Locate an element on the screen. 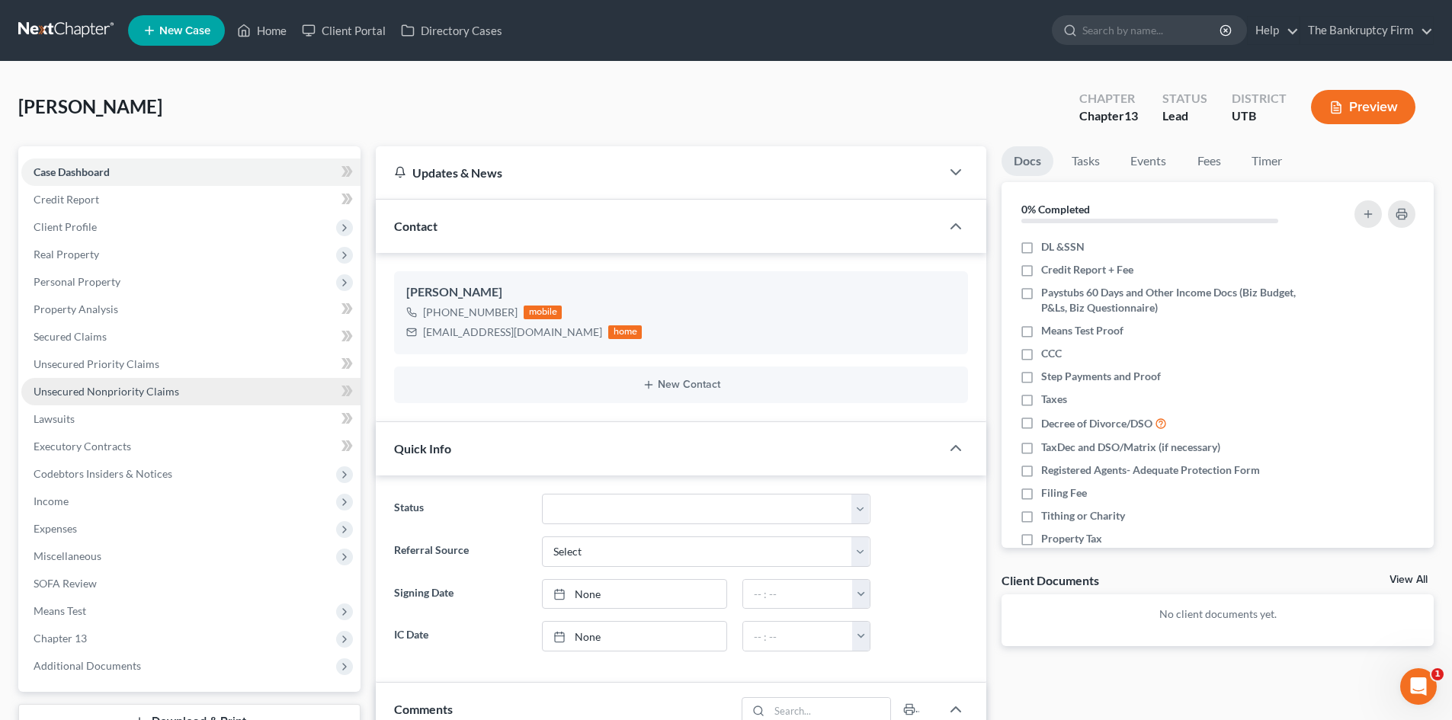  a: Credit Report is located at coordinates (191, 200).